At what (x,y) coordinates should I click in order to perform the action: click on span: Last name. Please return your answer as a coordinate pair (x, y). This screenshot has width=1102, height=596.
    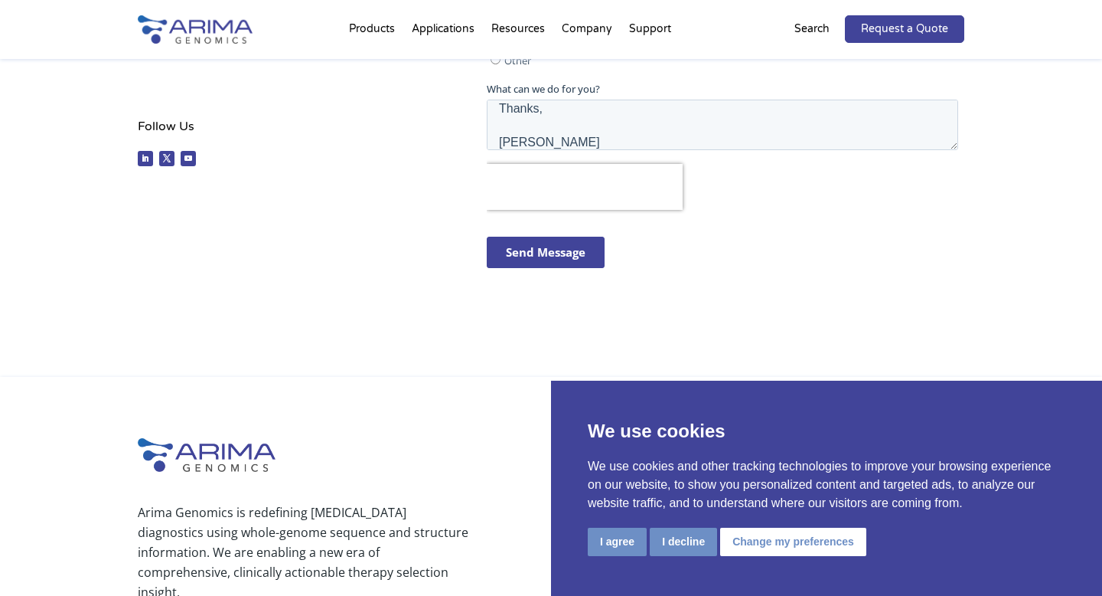
    Looking at the image, I should click on (263, 8).